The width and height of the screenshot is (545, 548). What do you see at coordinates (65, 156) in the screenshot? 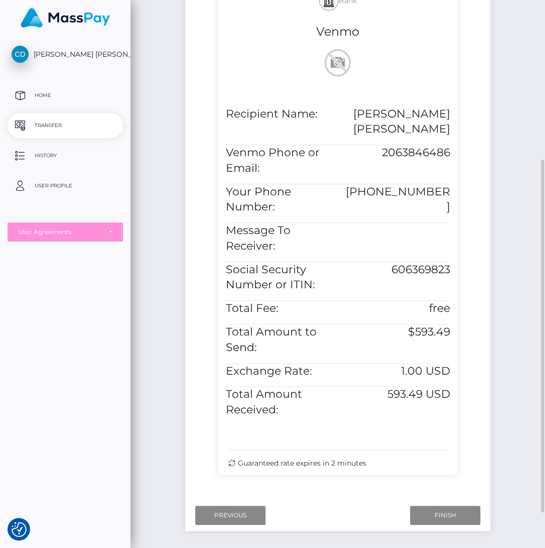
I see `p: History` at bounding box center [65, 156].